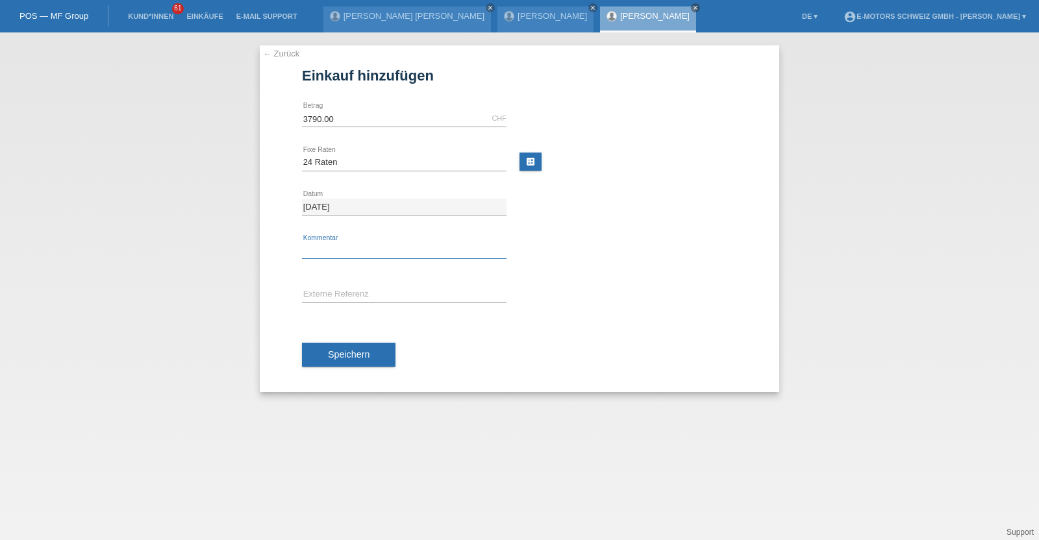  I want to click on a: calculate, so click(530, 162).